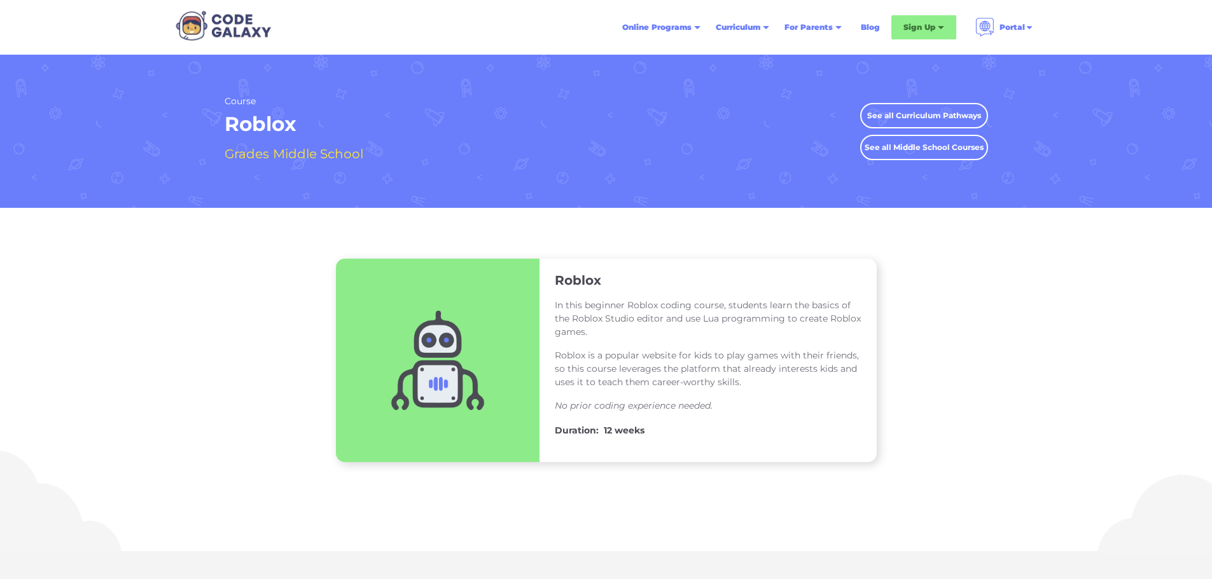 The height and width of the screenshot is (579, 1212). What do you see at coordinates (708, 319) in the screenshot?
I see `p: In this beginner Roblox coding course, students learn the basics of the Roblox Studio editor and ...` at bounding box center [708, 319].